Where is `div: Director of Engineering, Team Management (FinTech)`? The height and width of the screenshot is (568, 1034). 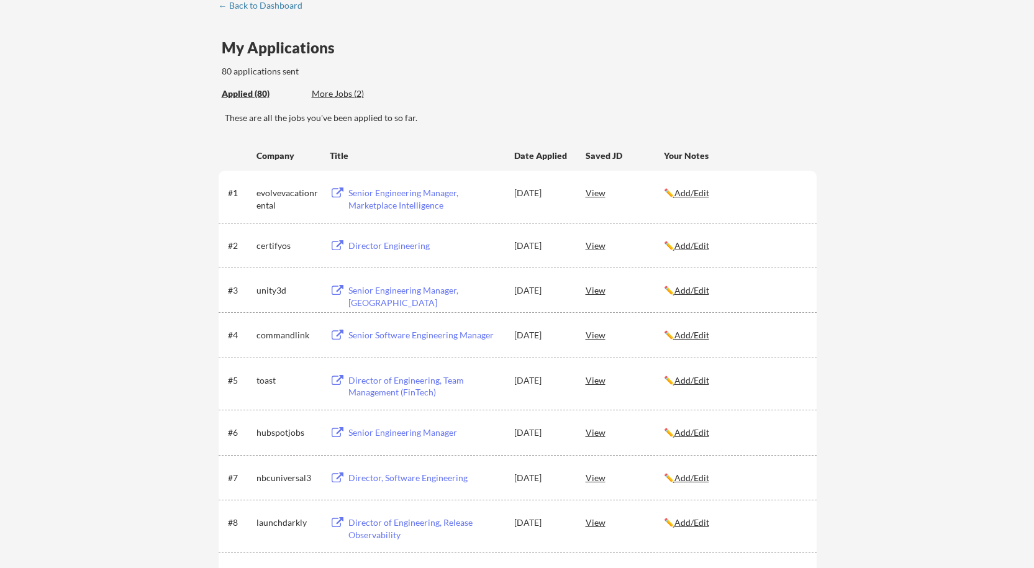 div: Director of Engineering, Team Management (FinTech) is located at coordinates (425, 386).